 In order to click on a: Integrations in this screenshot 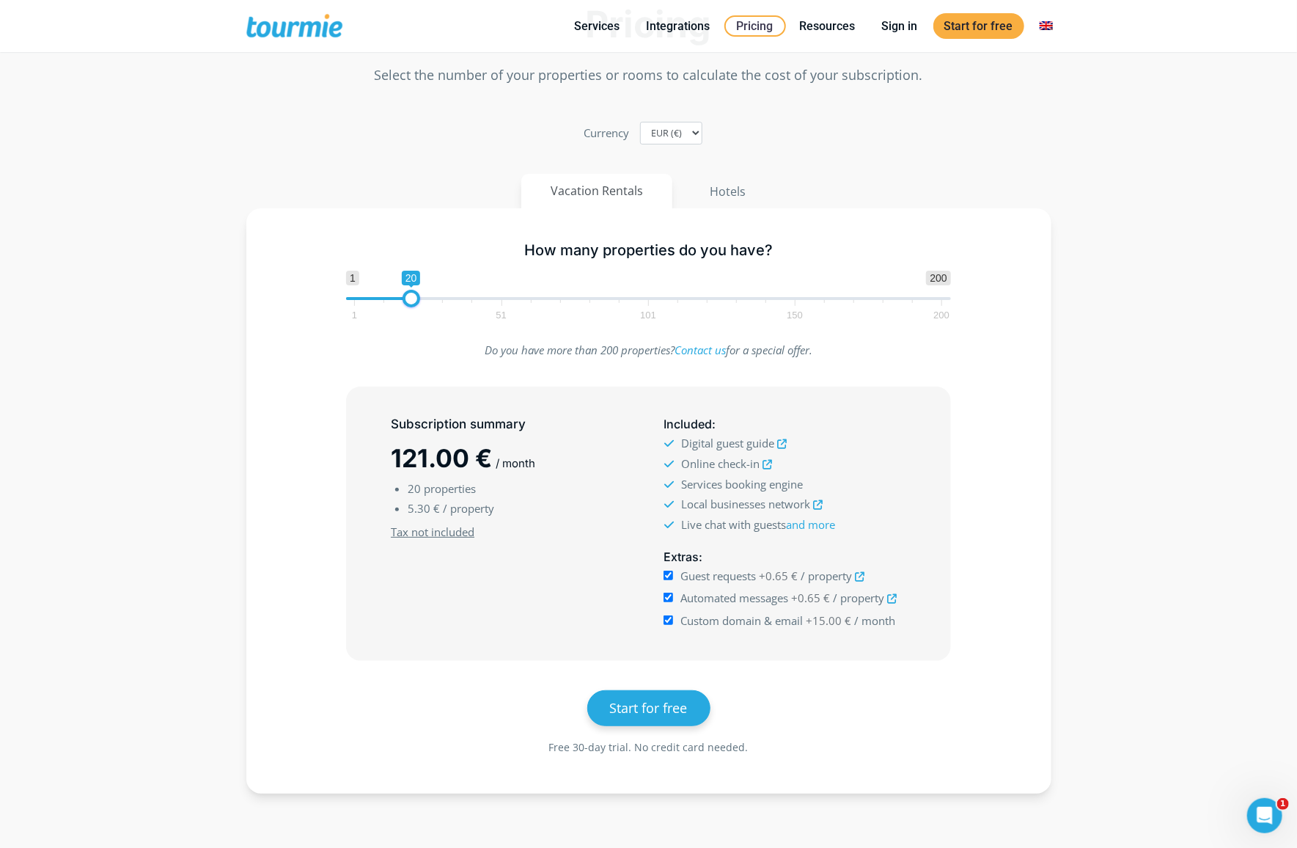, I will do `click(678, 26)`.